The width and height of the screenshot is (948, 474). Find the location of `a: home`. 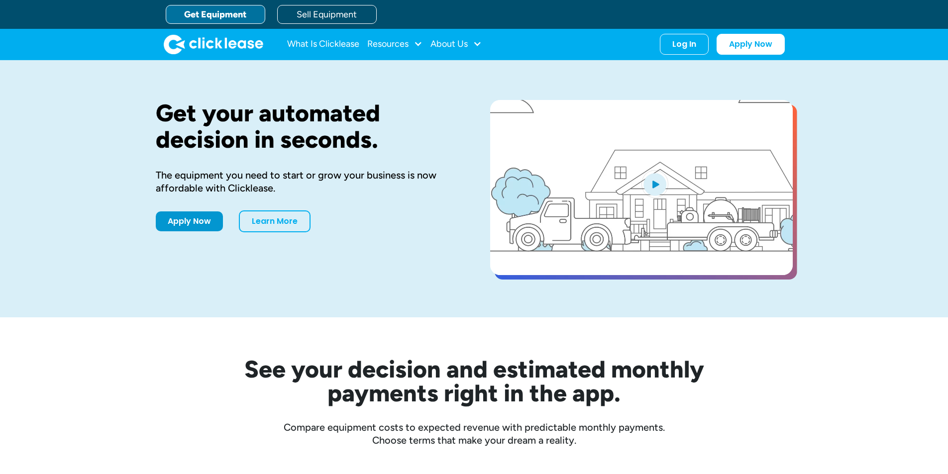

a: home is located at coordinates (214, 44).